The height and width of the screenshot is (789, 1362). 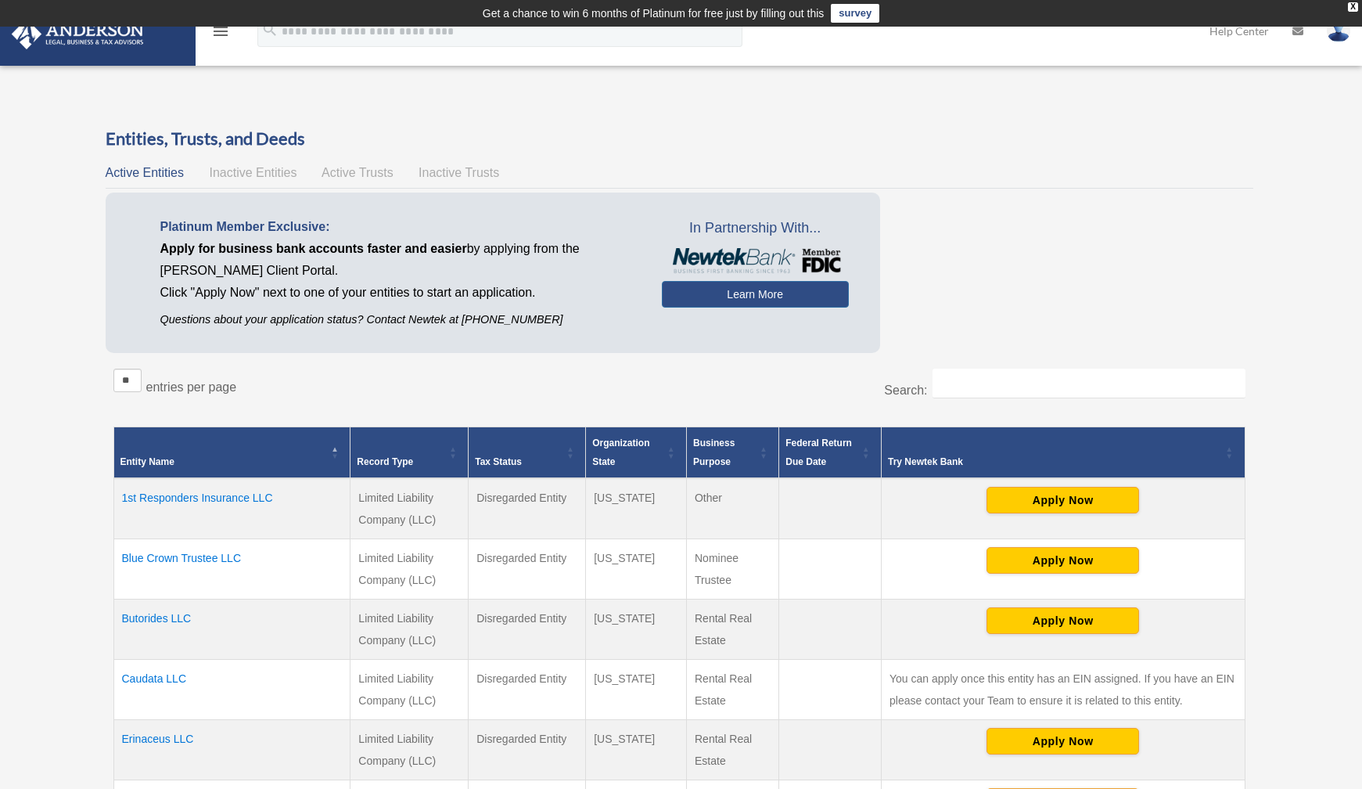 What do you see at coordinates (270, 30) in the screenshot?
I see `i: search` at bounding box center [270, 30].